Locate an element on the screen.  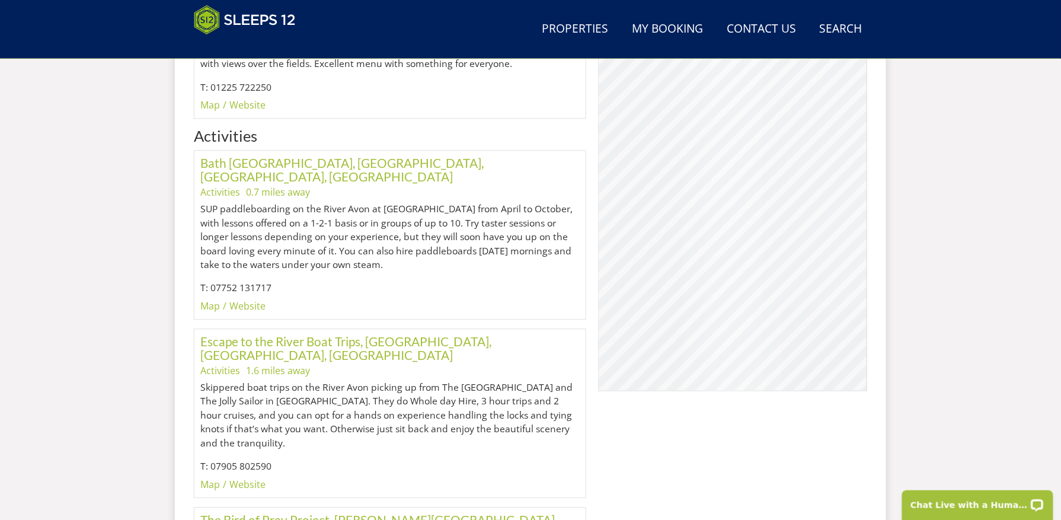
canvas: Map is located at coordinates (733, 198).